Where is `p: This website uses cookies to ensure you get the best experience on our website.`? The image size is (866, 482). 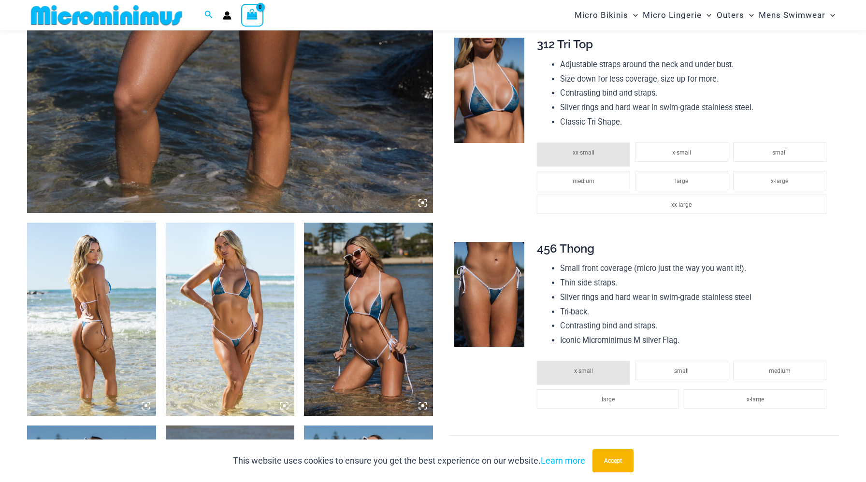
p: This website uses cookies to ensure you get the best experience on our website. is located at coordinates (409, 461).